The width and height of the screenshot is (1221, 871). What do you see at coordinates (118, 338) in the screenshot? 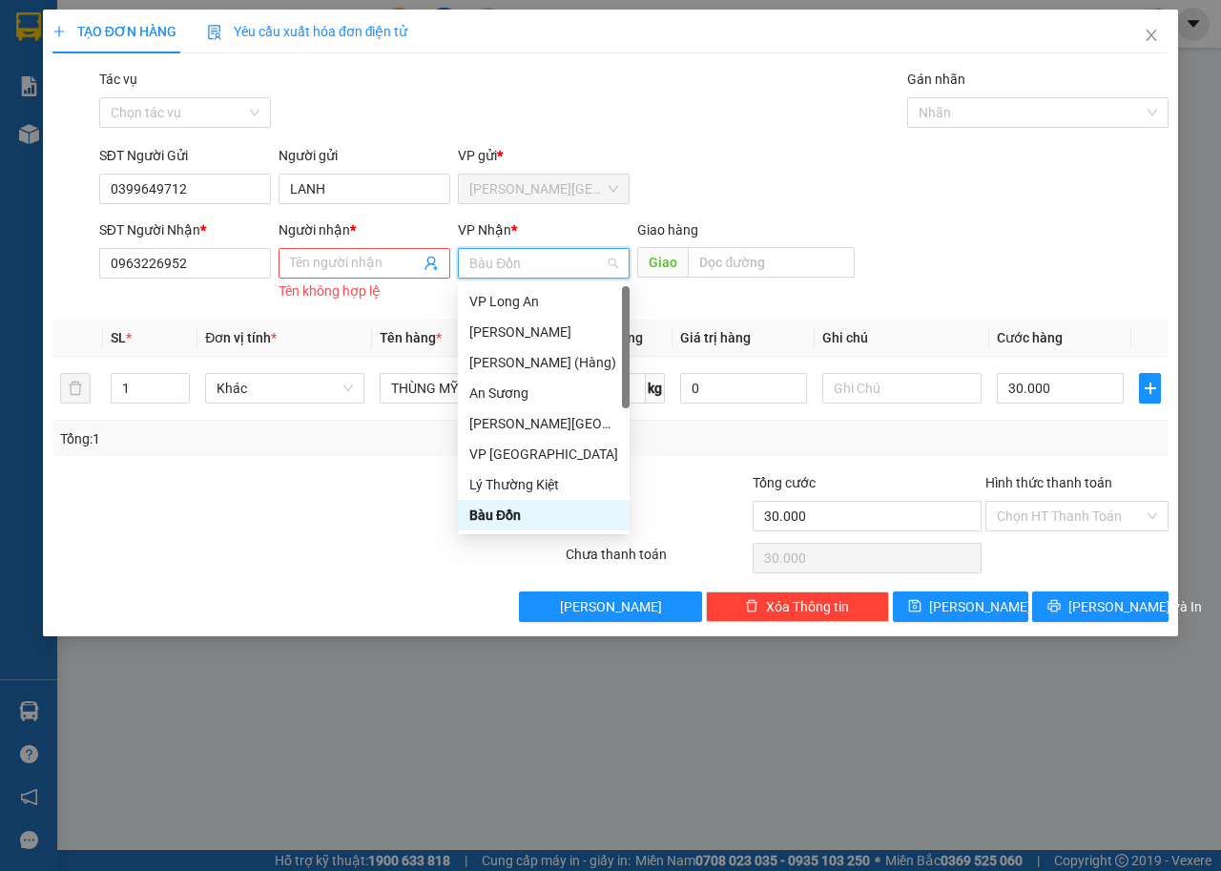
I see `span: SL` at bounding box center [118, 338].